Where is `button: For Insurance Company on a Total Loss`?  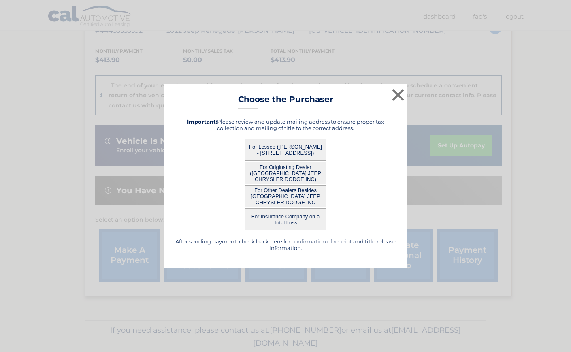 button: For Insurance Company on a Total Loss is located at coordinates (286, 219).